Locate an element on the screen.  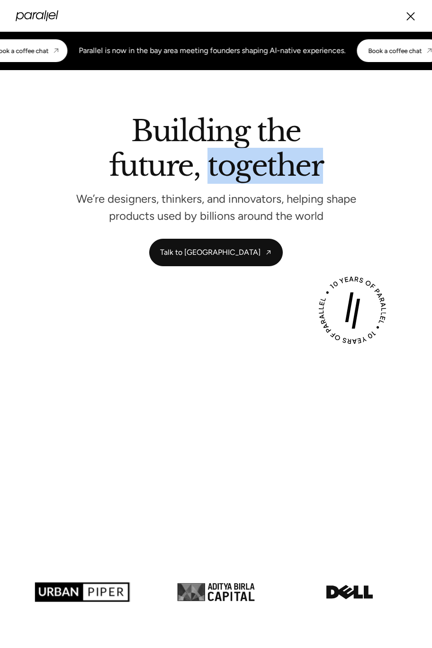
p: We’re designers, thinkers, and innovators, helping shape products used by billions around the world is located at coordinates (216, 207).